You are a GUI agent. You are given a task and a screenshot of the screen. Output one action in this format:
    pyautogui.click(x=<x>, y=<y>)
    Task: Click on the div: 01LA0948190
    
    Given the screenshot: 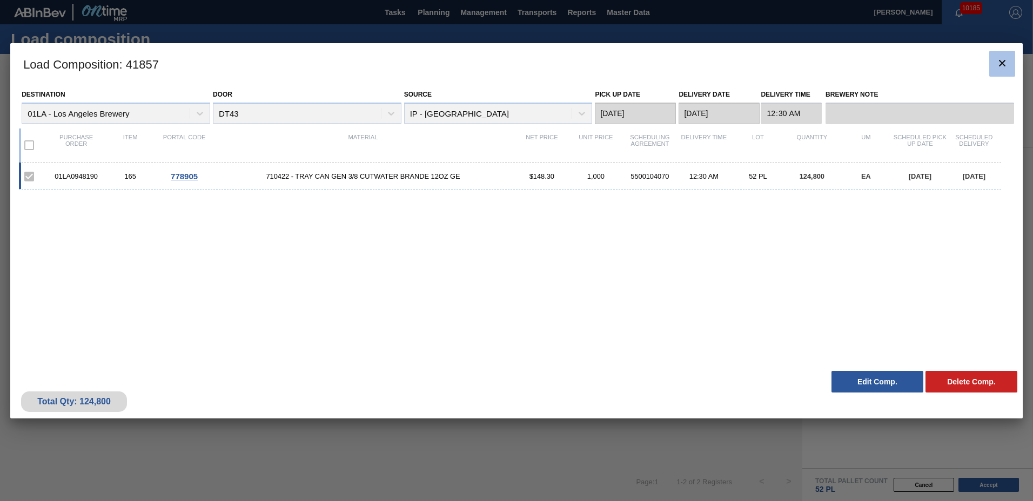 What is the action you would take?
    pyautogui.click(x=76, y=176)
    